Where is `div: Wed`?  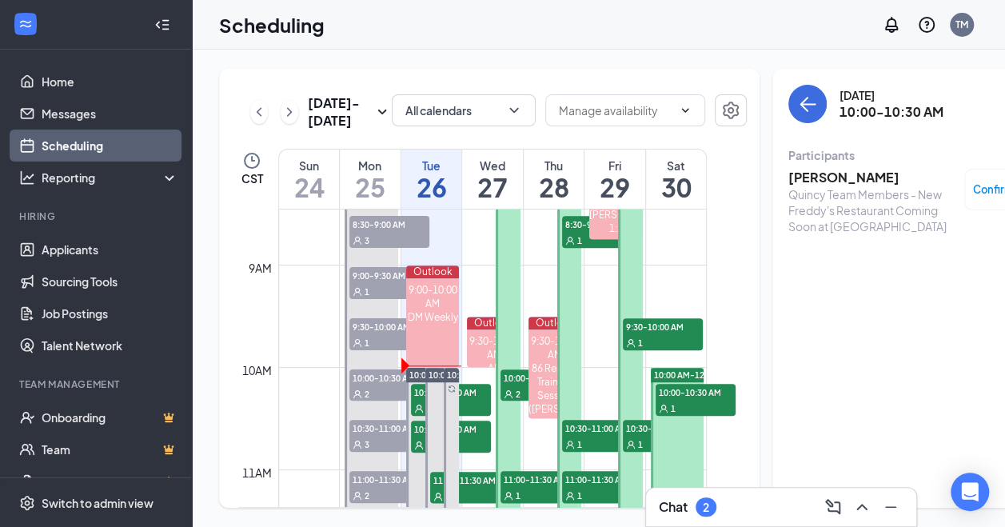
div: Wed is located at coordinates (493, 166).